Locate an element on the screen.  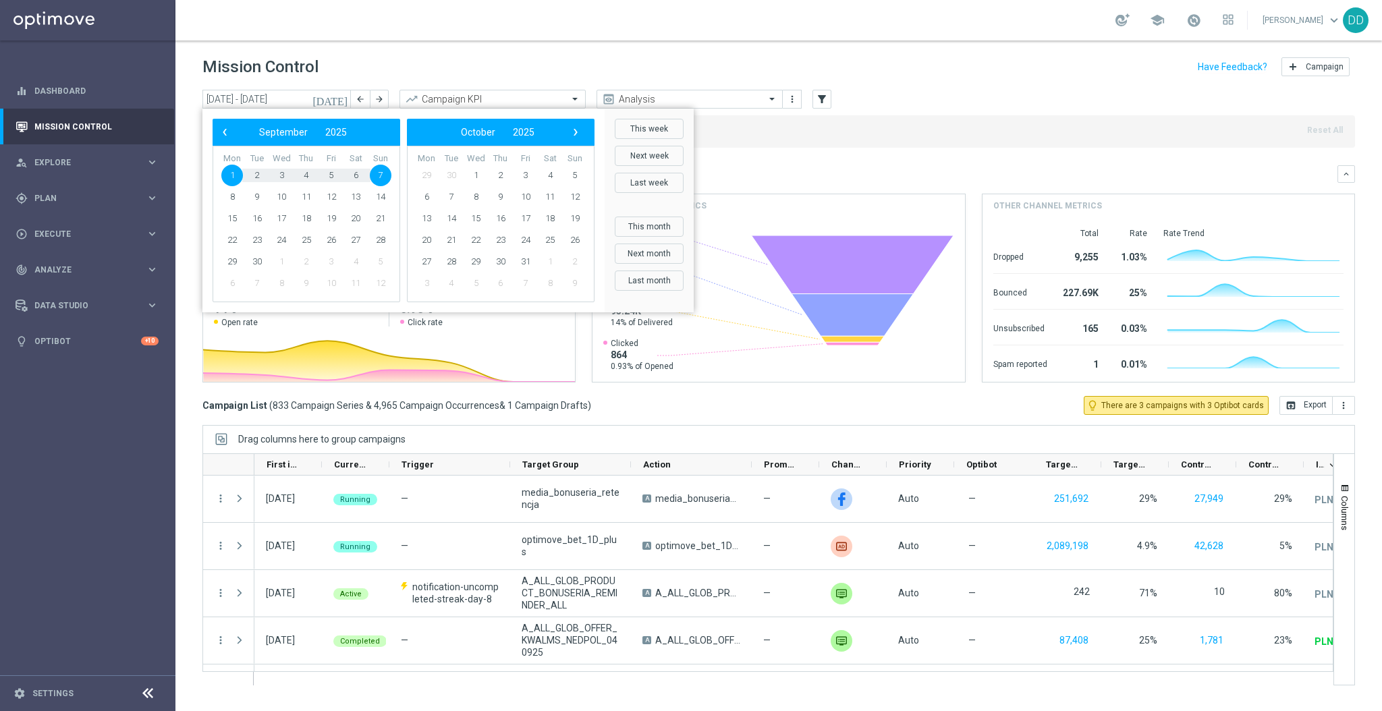
button: lightbulb Optibot +10 is located at coordinates (87, 341).